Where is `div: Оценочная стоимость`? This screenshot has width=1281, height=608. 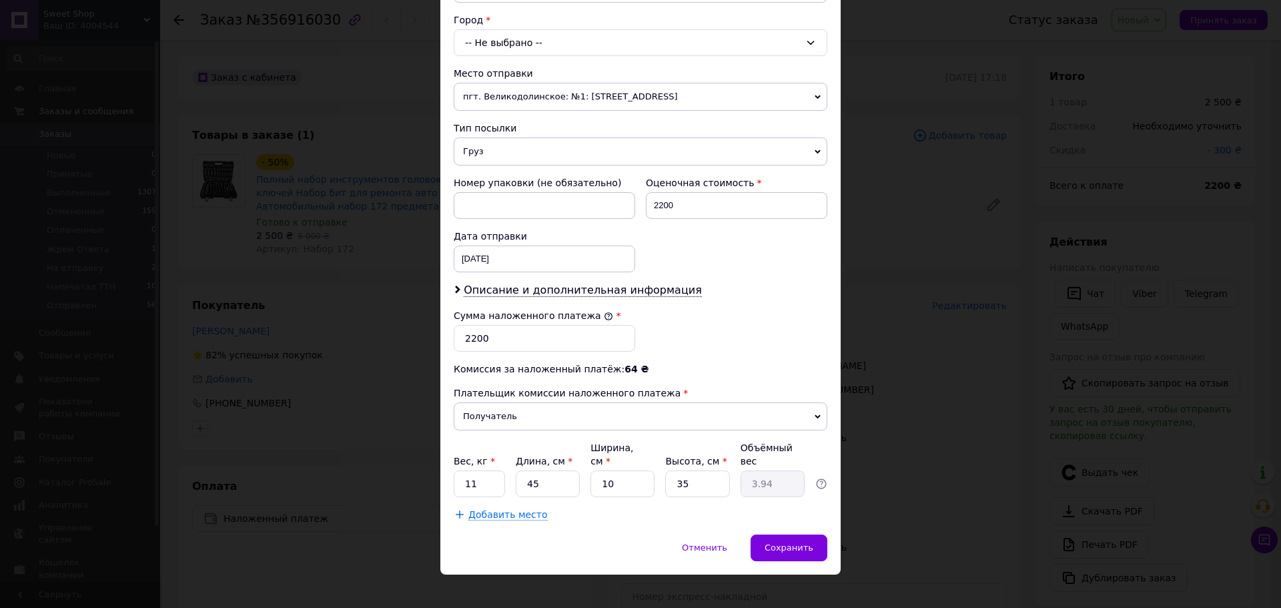 div: Оценочная стоимость is located at coordinates (737, 183).